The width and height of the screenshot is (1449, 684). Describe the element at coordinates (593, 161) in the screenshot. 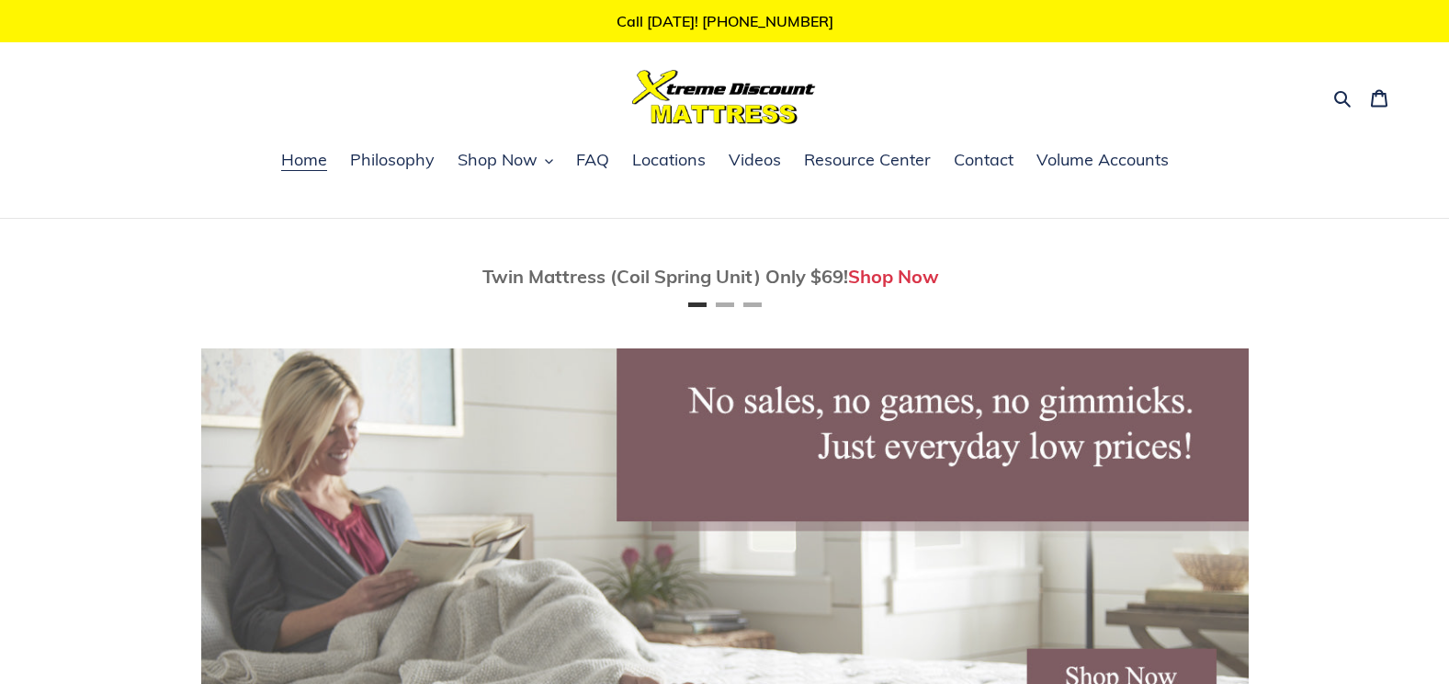

I see `a: FAQ` at that location.